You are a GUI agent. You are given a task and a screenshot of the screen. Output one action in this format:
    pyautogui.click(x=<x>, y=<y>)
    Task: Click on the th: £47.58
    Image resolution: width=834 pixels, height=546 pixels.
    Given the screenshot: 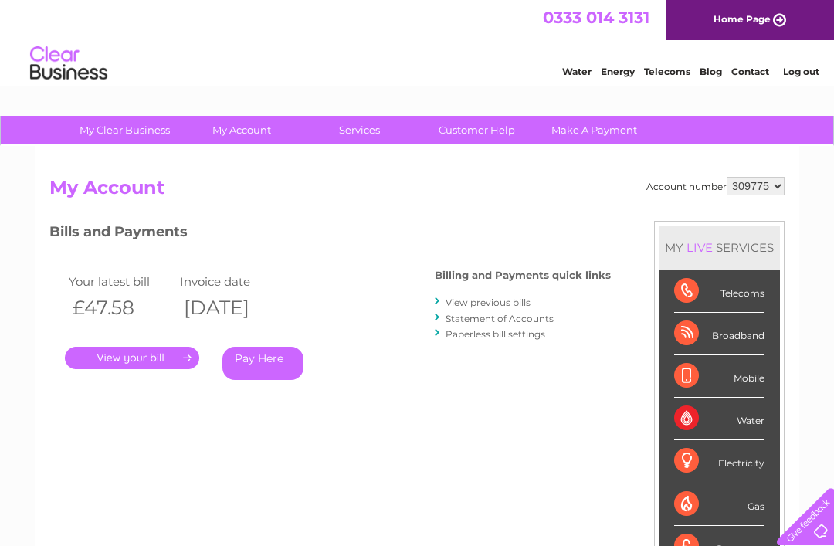 What is the action you would take?
    pyautogui.click(x=120, y=307)
    